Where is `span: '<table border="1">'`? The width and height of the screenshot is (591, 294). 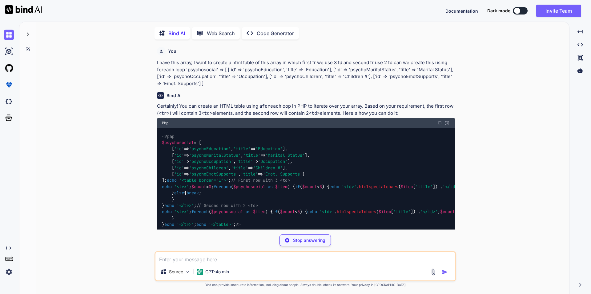 span: '<table border="1">' is located at coordinates (204, 180).